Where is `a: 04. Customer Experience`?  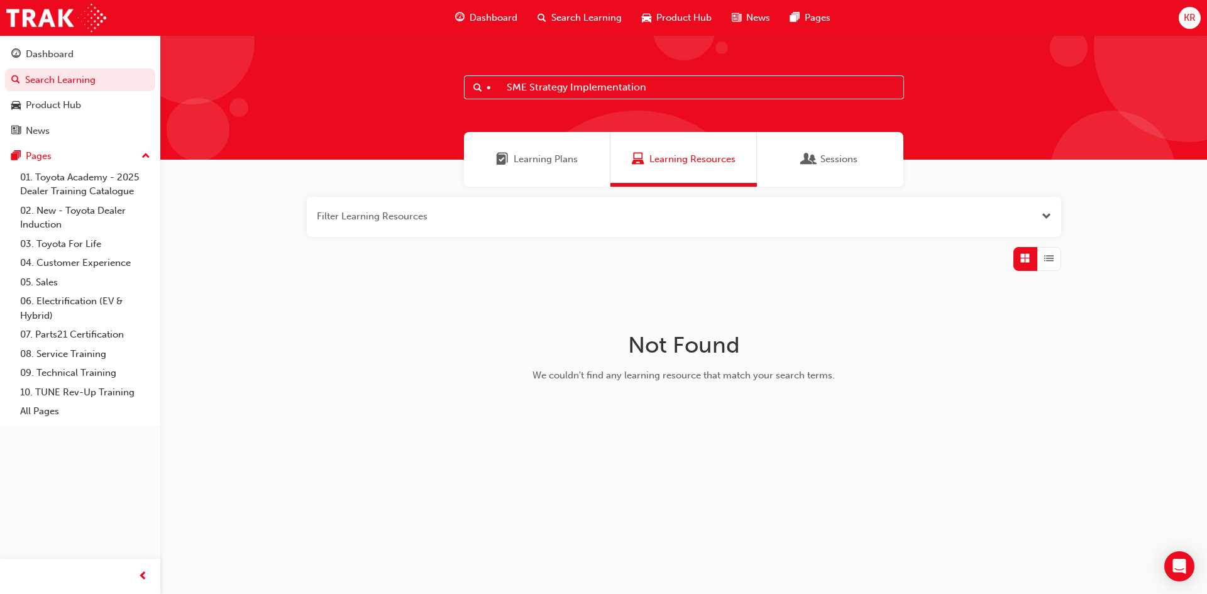 a: 04. Customer Experience is located at coordinates (85, 263).